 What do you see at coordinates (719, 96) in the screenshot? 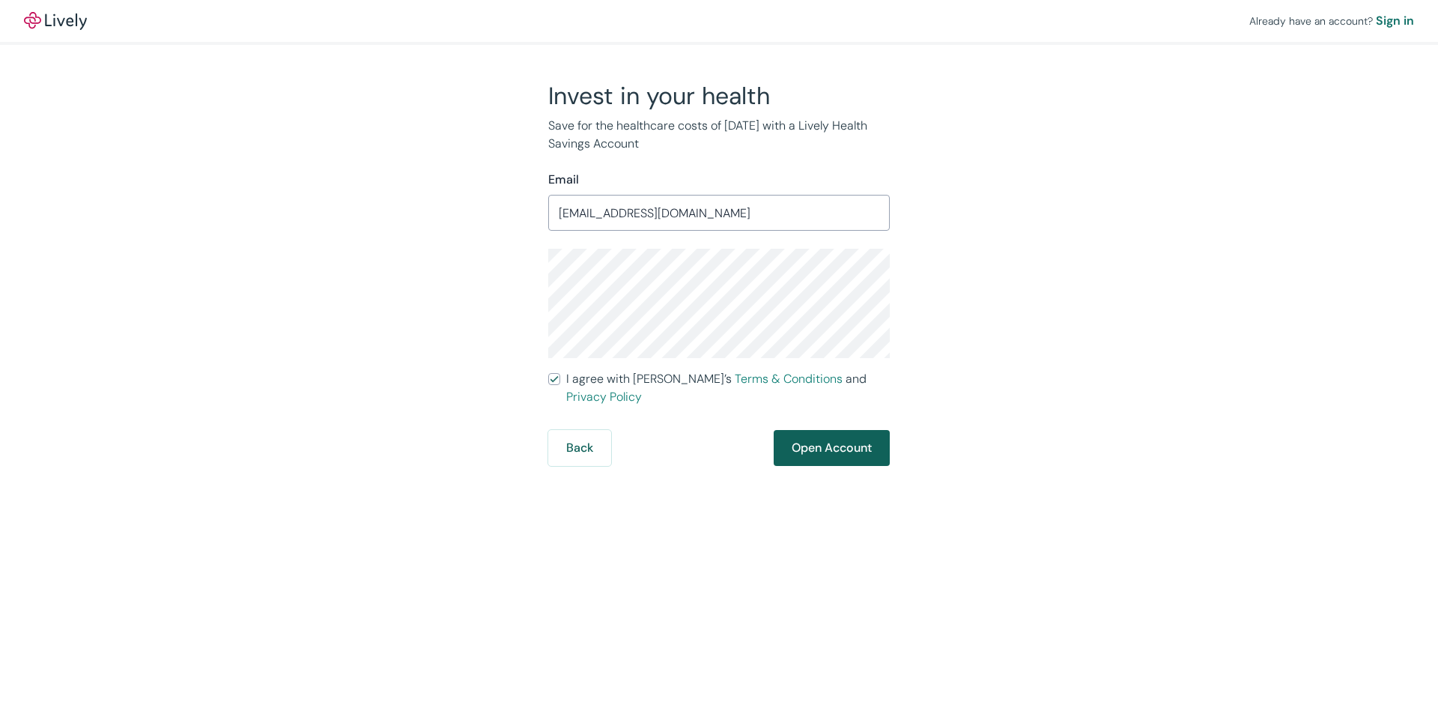
I see `h2: Invest in your health` at bounding box center [719, 96].